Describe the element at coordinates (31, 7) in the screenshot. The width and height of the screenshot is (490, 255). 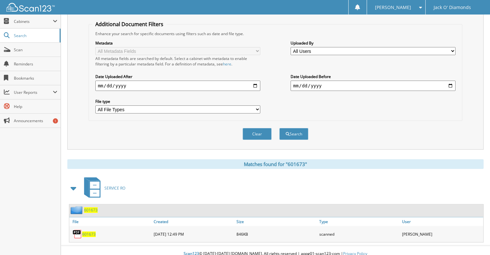
I see `img: scan123-logo-white.svg` at that location.